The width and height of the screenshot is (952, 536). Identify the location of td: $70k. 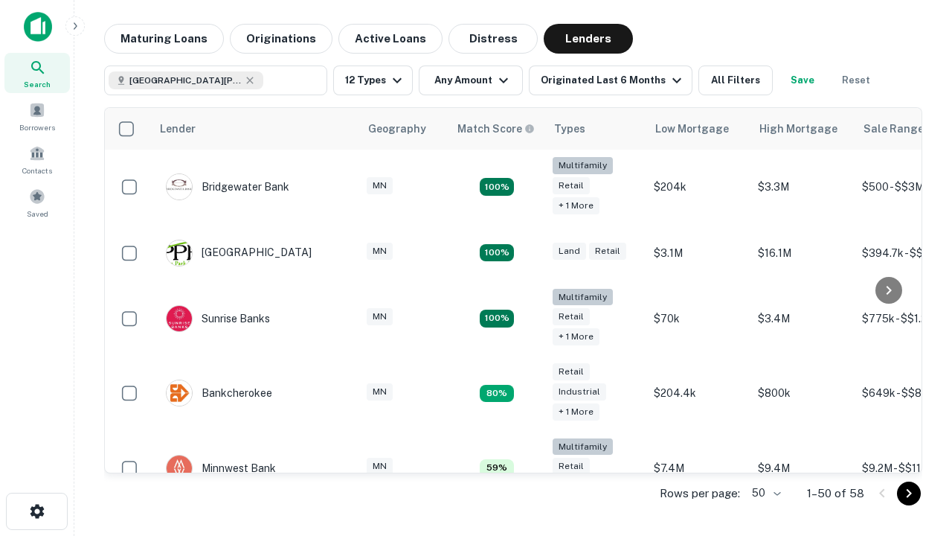
(699, 318).